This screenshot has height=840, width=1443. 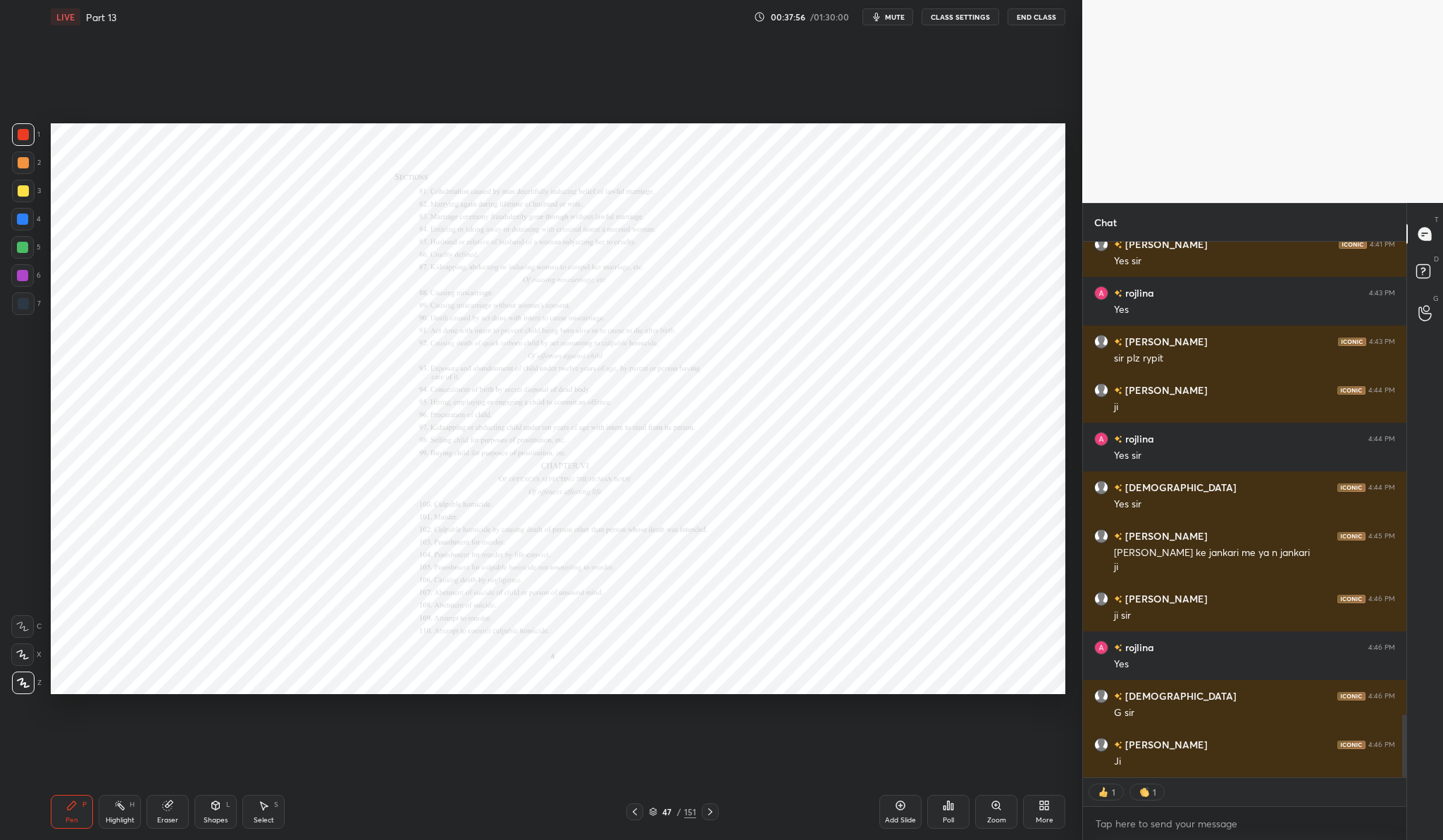 What do you see at coordinates (26, 304) in the screenshot?
I see `div: 7` at bounding box center [26, 304].